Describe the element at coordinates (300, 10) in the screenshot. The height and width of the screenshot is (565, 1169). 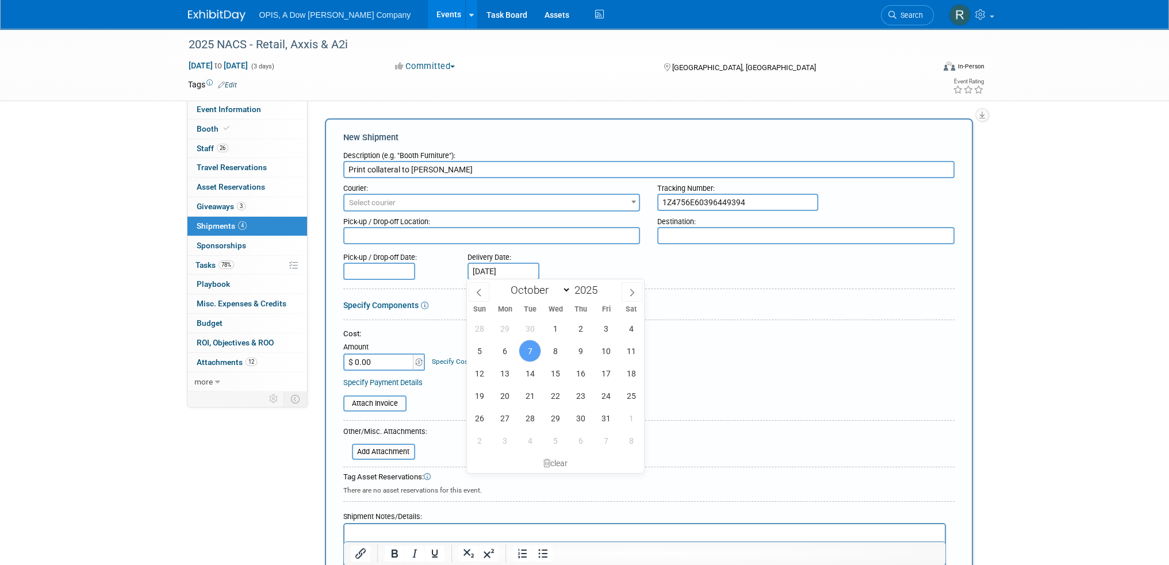
I see `body: Rich Text Area. Press ALT-0 for help.` at that location.